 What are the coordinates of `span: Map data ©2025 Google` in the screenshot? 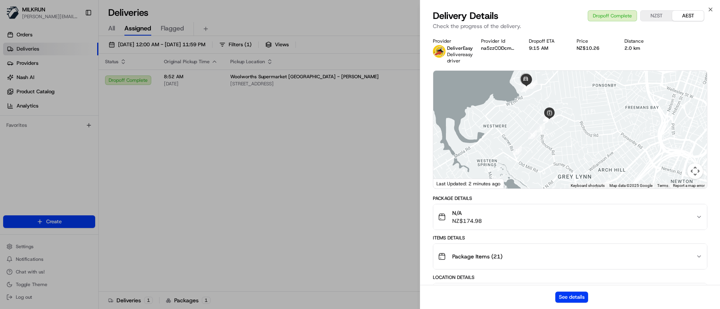 It's located at (631, 185).